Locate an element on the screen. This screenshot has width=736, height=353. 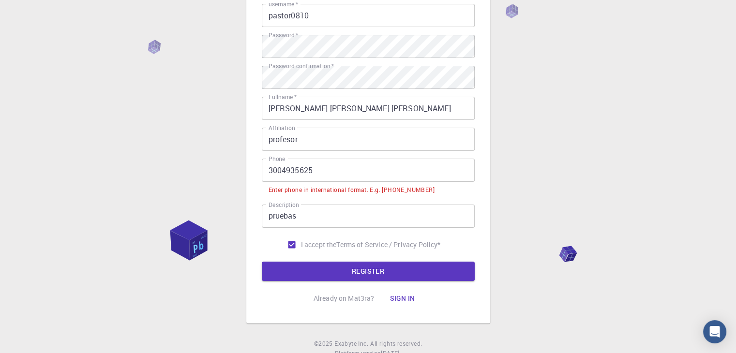
p: Terms of Service / Privacy Policy * is located at coordinates (388, 245).